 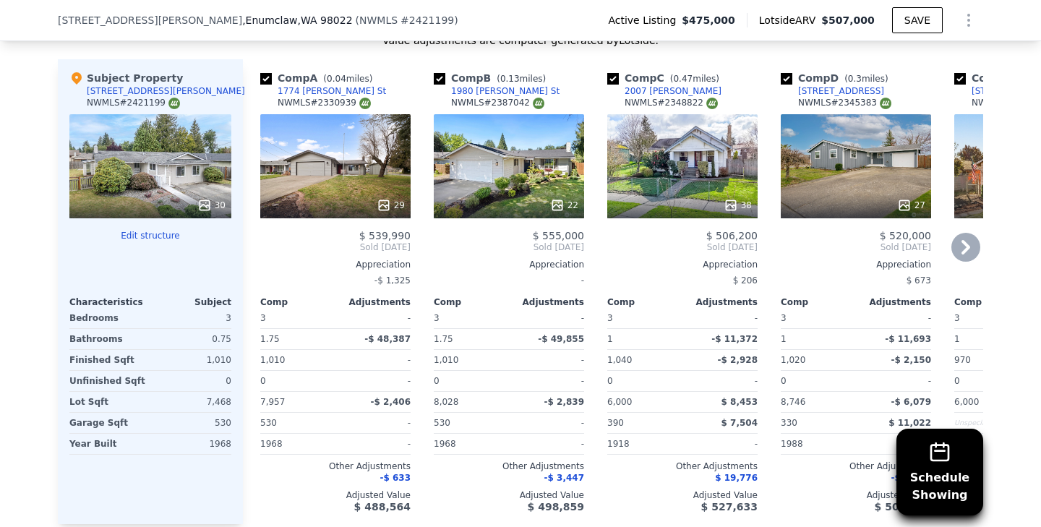 I want to click on span: Active Listing, so click(x=645, y=20).